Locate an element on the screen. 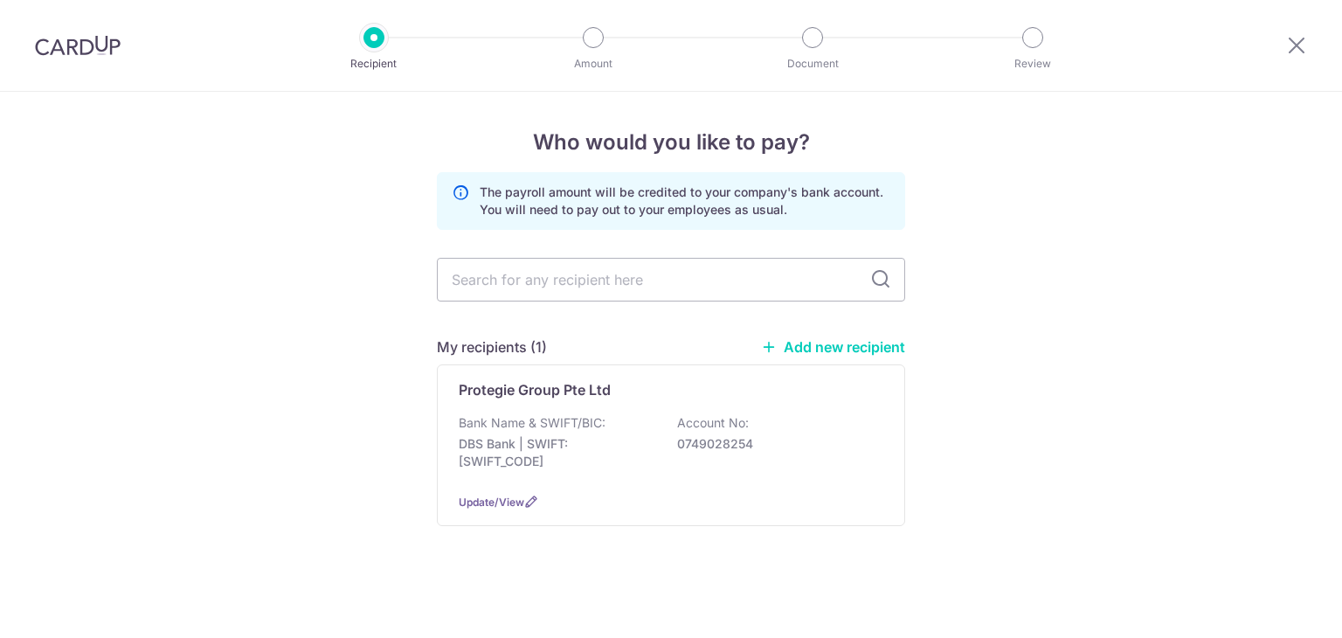 This screenshot has height=638, width=1342. p: Review is located at coordinates (1033, 64).